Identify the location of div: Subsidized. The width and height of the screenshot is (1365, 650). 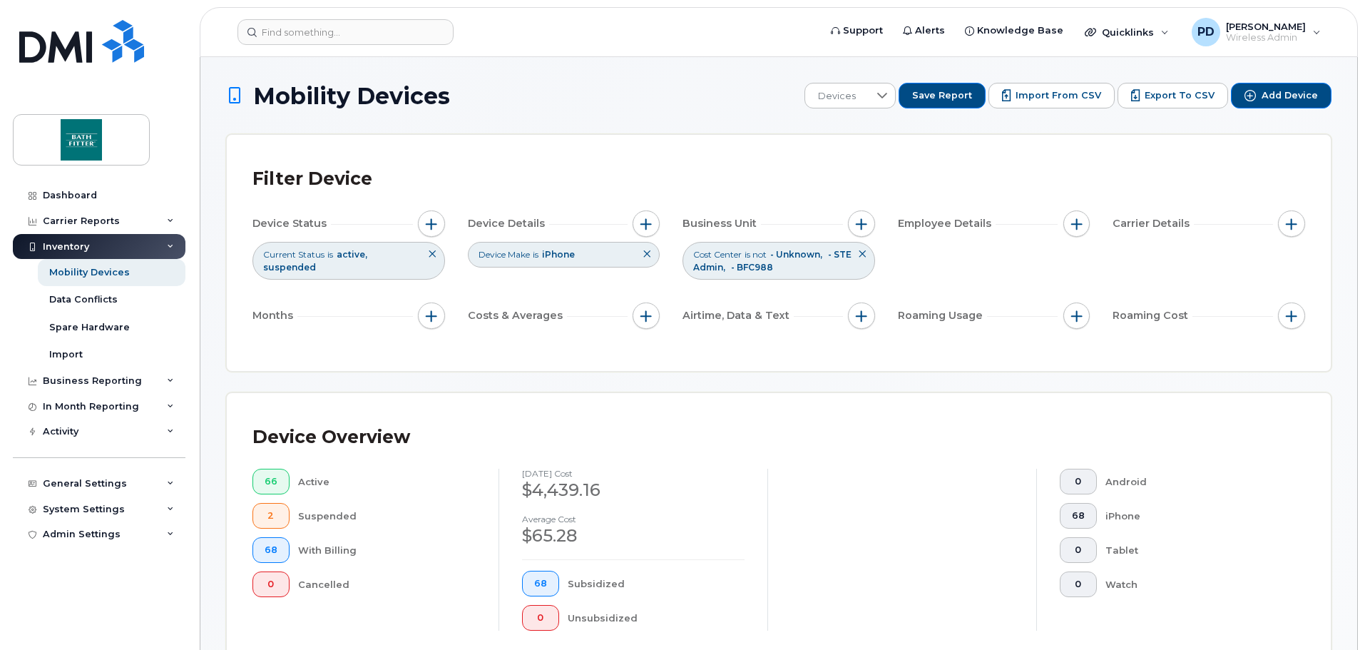
(656, 584).